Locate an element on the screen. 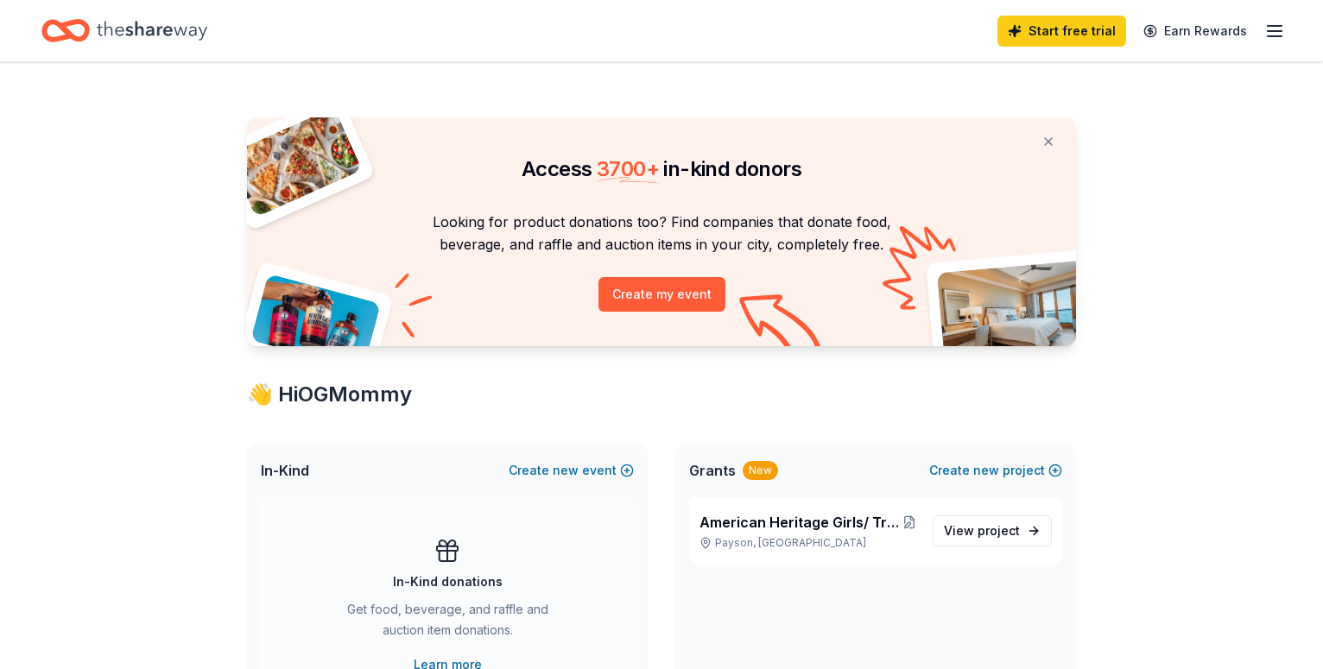  img: Curvy arrow is located at coordinates (783, 327).